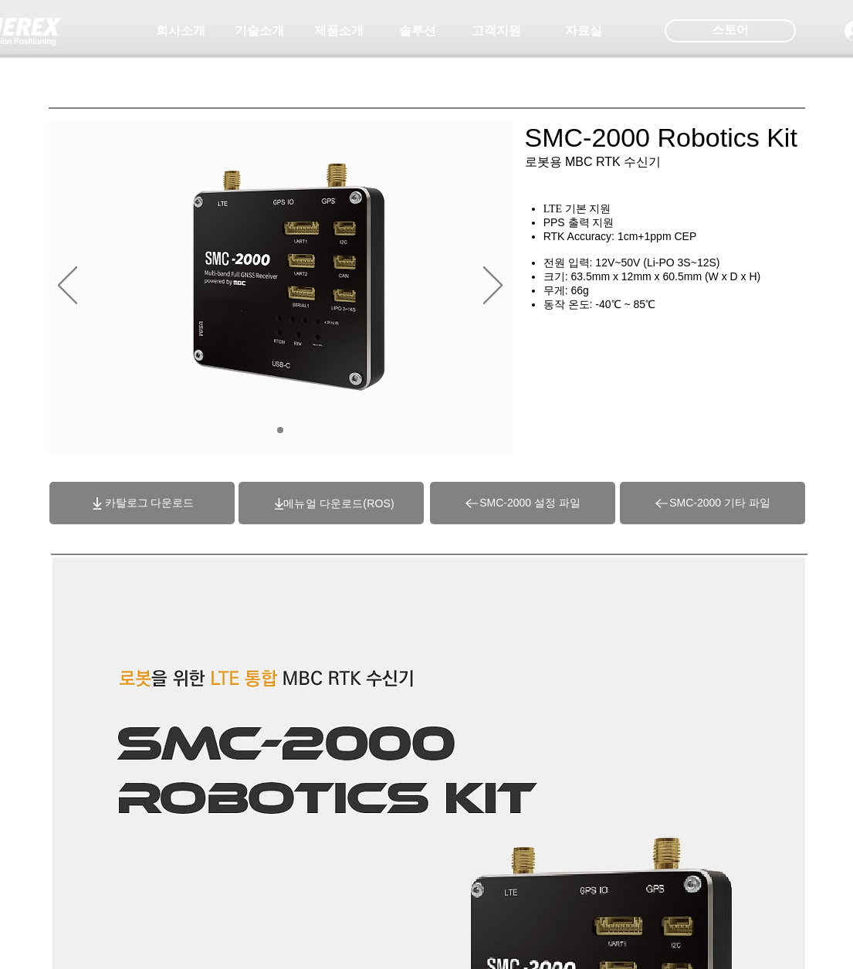  Describe the element at coordinates (599, 304) in the screenshot. I see `span: 동작 온도: -40℃ ~ 85℃` at that location.